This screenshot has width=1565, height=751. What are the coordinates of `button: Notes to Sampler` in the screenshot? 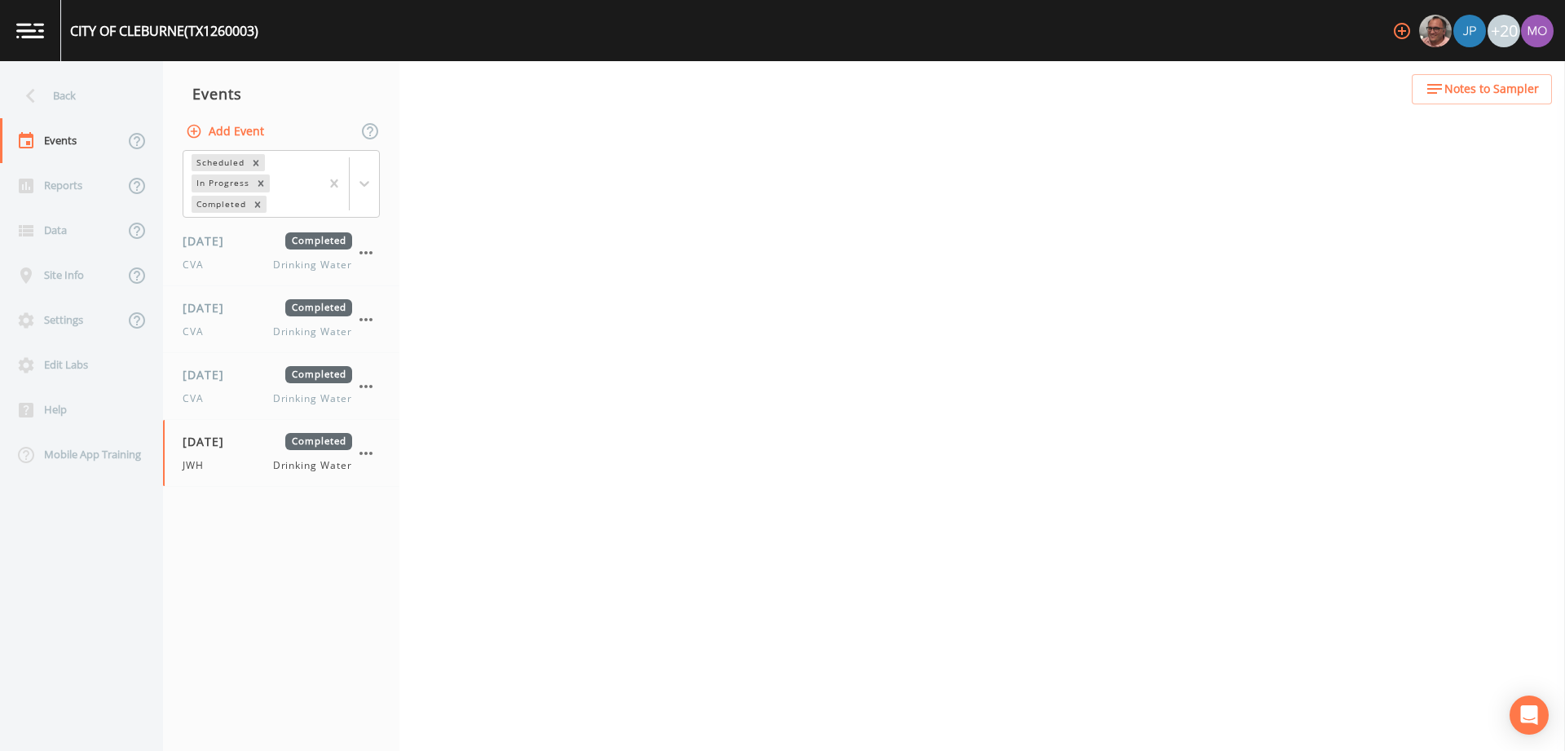 It's located at (1482, 89).